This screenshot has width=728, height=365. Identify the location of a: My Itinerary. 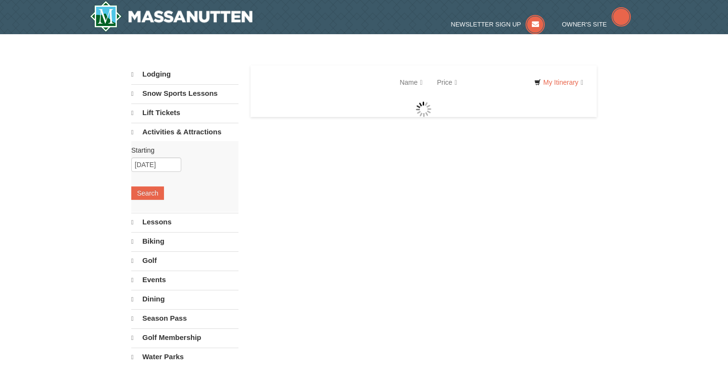
(559, 82).